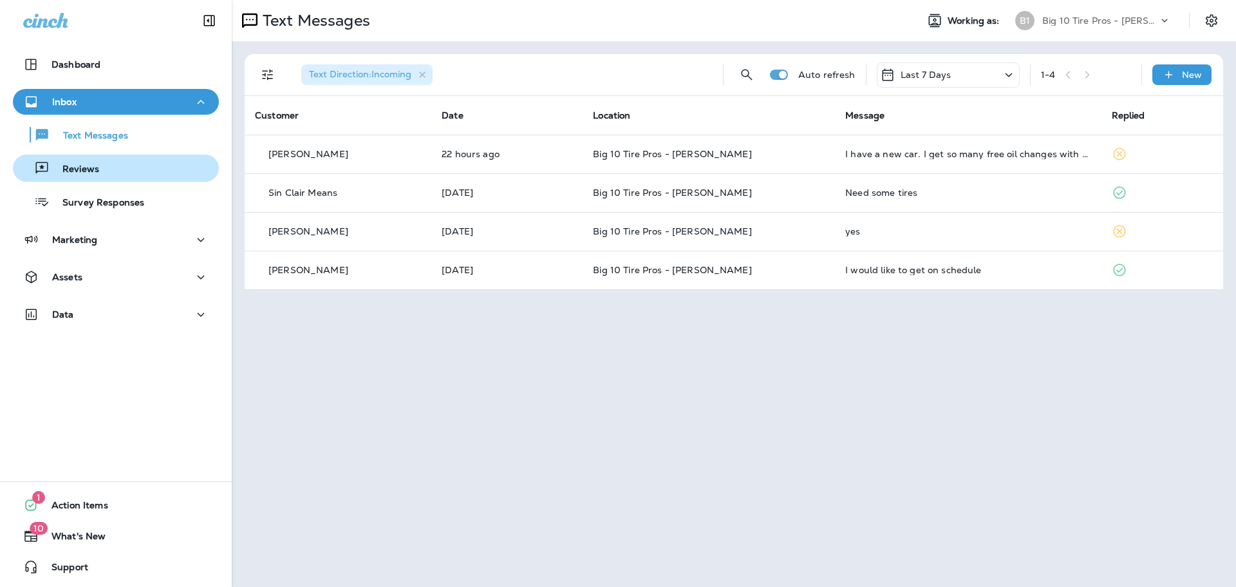  What do you see at coordinates (75, 240) in the screenshot?
I see `p: Marketing` at bounding box center [75, 240].